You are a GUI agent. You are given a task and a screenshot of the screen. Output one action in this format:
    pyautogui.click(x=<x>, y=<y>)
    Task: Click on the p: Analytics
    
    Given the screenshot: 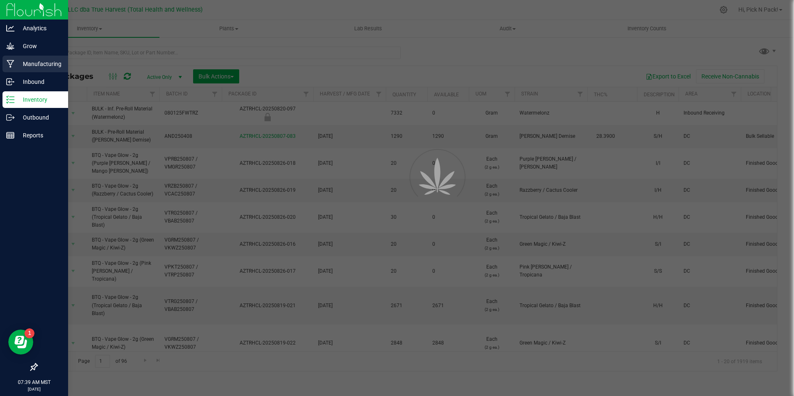 What is the action you would take?
    pyautogui.click(x=39, y=28)
    